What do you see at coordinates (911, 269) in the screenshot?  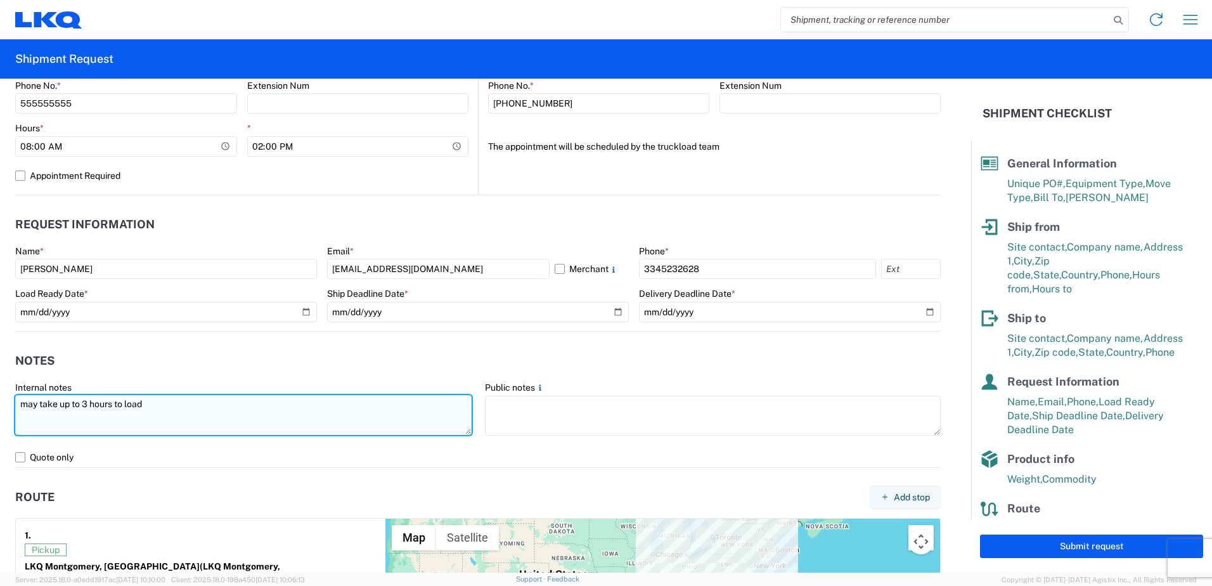 I see `input: Ext` at bounding box center [911, 269].